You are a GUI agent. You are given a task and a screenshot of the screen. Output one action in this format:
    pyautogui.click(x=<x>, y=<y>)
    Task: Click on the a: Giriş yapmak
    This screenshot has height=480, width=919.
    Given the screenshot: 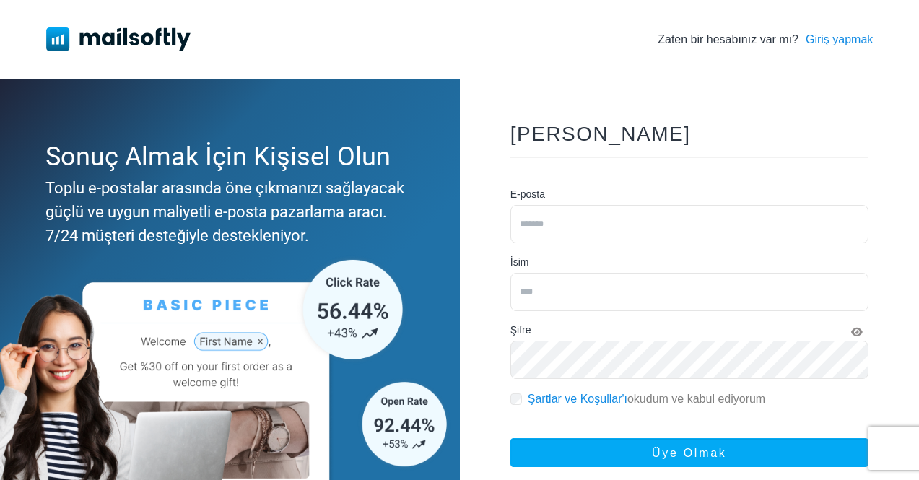 What is the action you would take?
    pyautogui.click(x=839, y=40)
    